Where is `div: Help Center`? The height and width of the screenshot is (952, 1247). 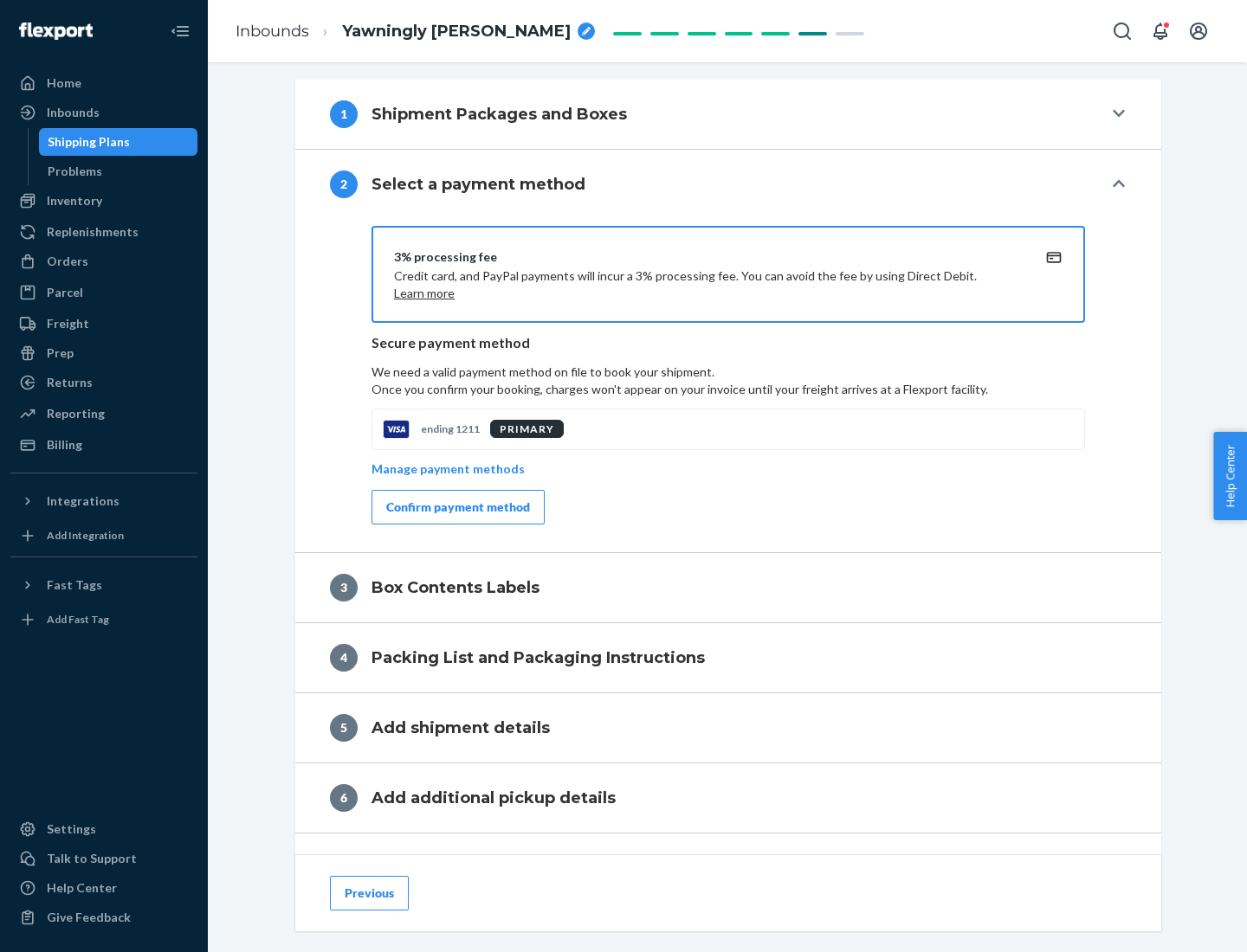 div: Help Center is located at coordinates (81, 889).